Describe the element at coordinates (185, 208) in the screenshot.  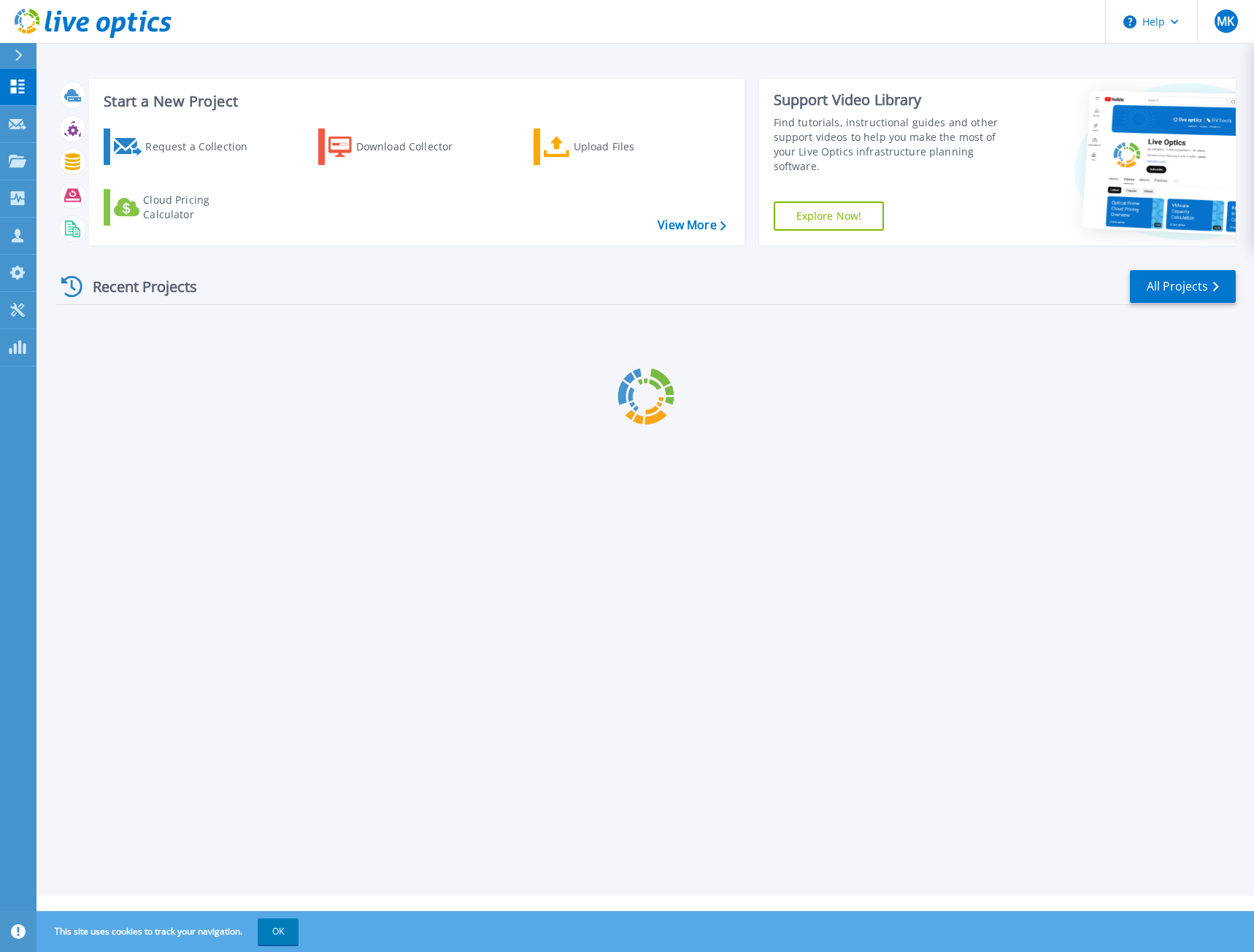
I see `a: Cloud Pricing Calculator` at that location.